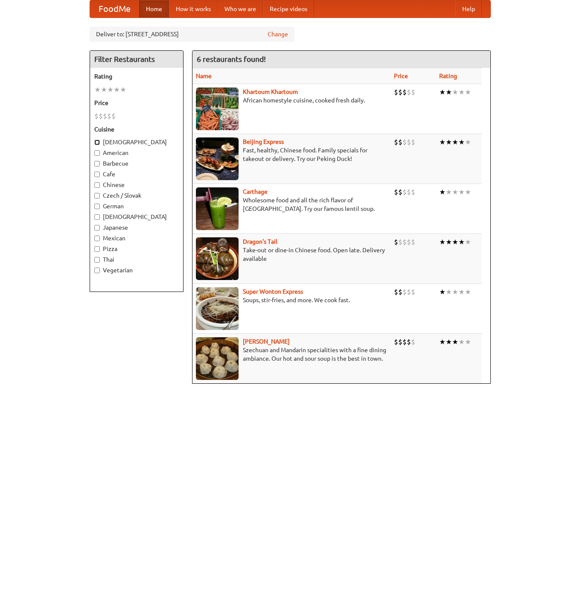  I want to click on h5: Cuisine, so click(137, 129).